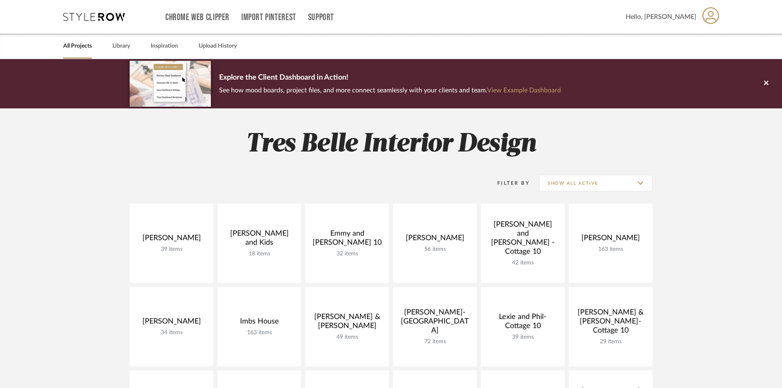  Describe the element at coordinates (170, 83) in the screenshot. I see `img: d5d033c5-7b12-40c2-a960-1ecee1989c38.png` at that location.